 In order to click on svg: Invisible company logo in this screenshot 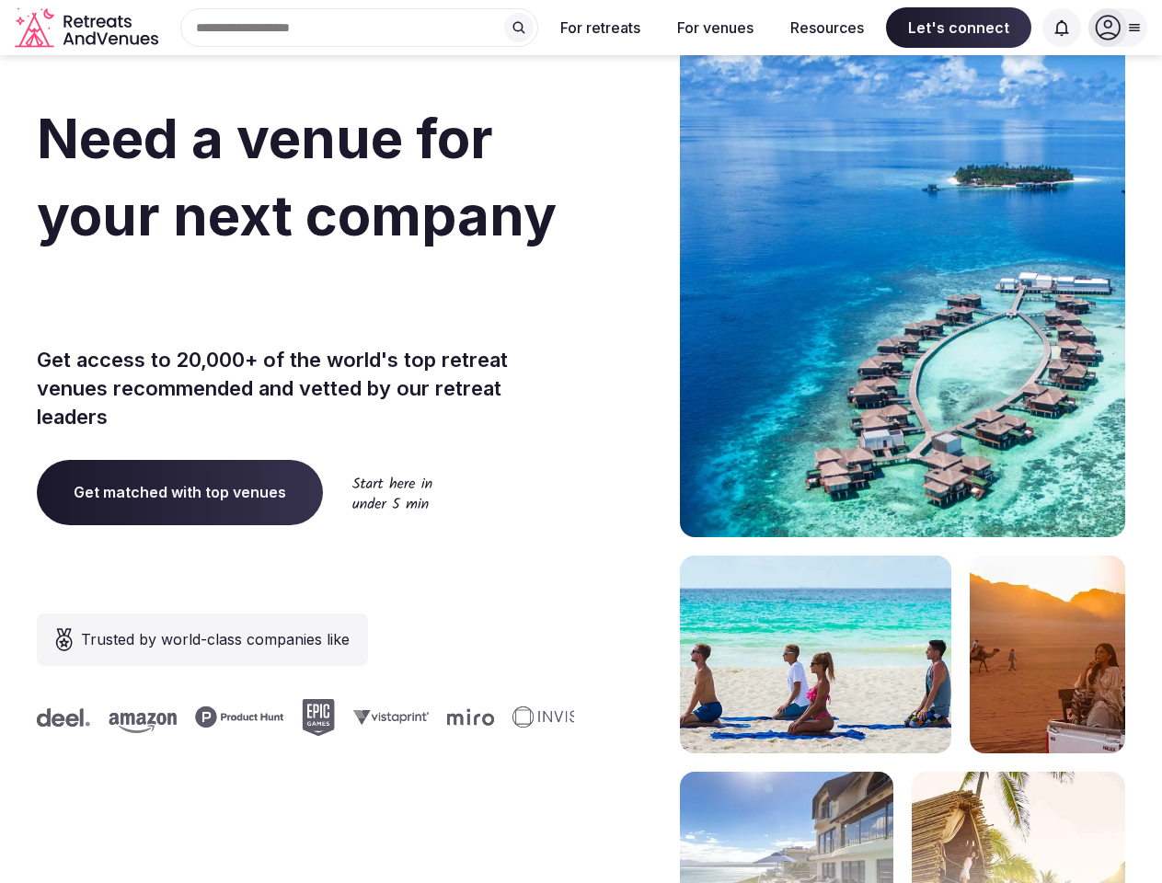, I will do `click(557, 718)`.